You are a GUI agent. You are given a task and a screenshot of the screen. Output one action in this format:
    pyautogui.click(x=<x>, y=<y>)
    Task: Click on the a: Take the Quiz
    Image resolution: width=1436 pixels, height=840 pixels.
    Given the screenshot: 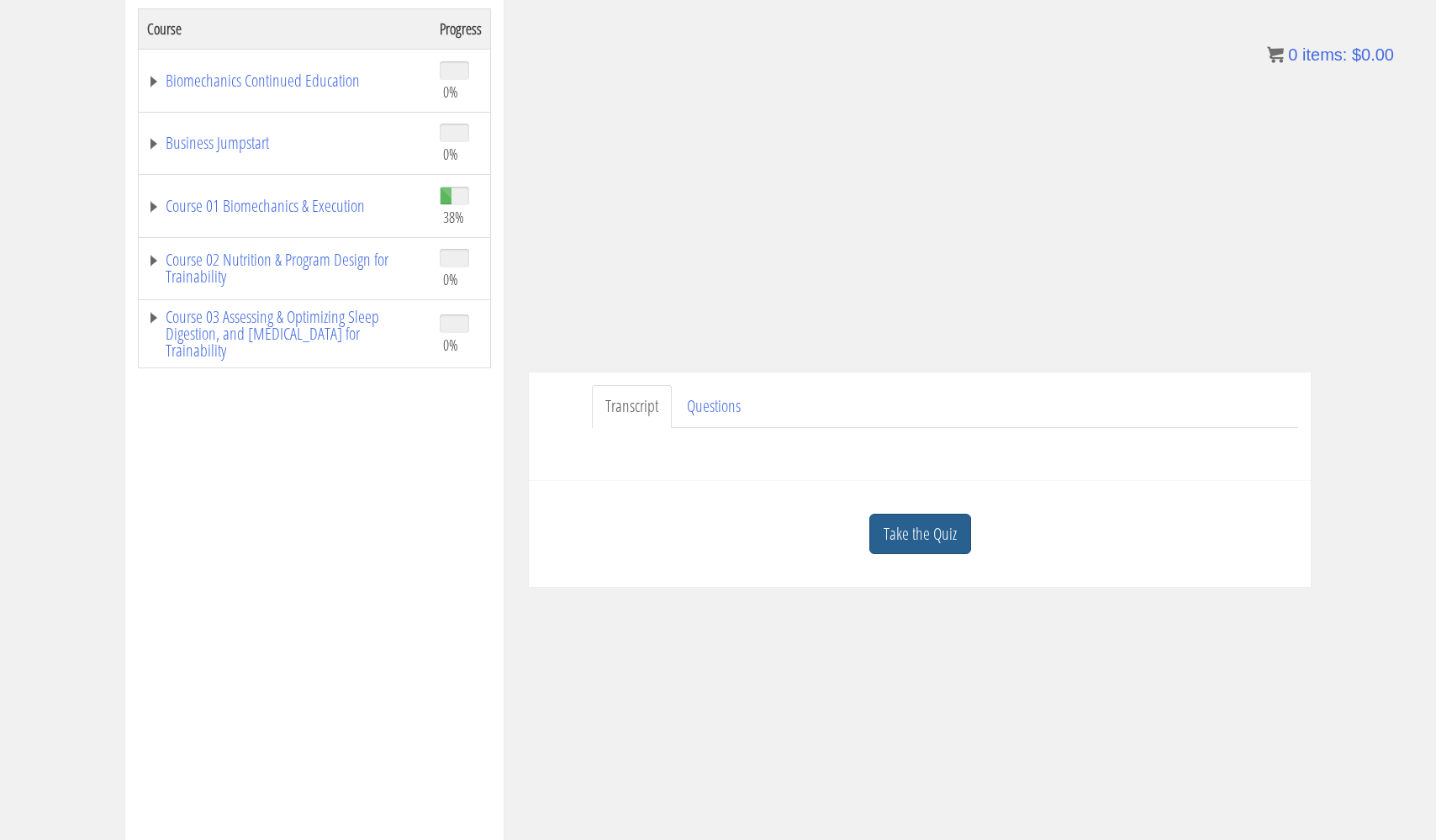 What is the action you would take?
    pyautogui.click(x=919, y=534)
    